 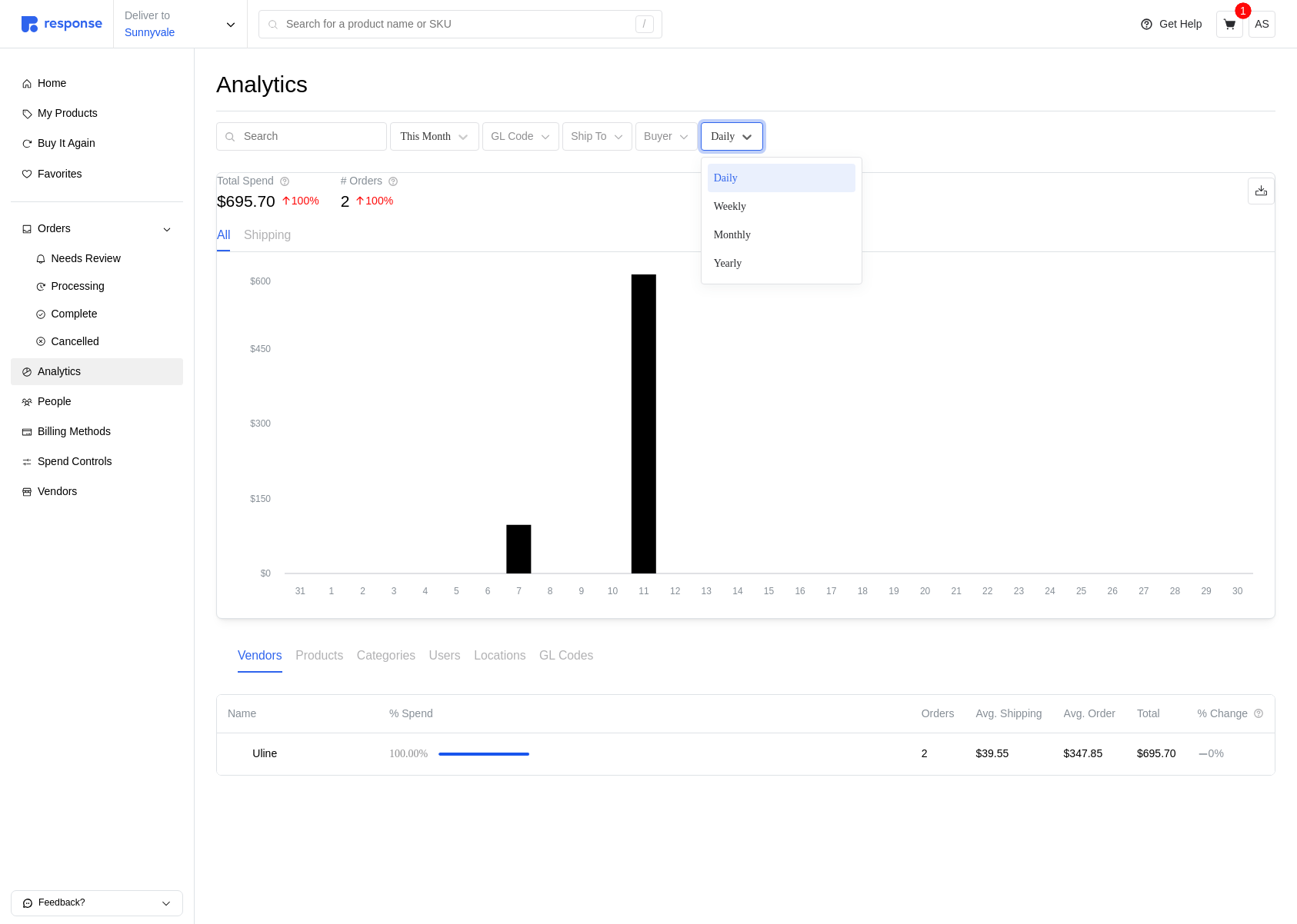 I want to click on p: AS, so click(x=1261, y=24).